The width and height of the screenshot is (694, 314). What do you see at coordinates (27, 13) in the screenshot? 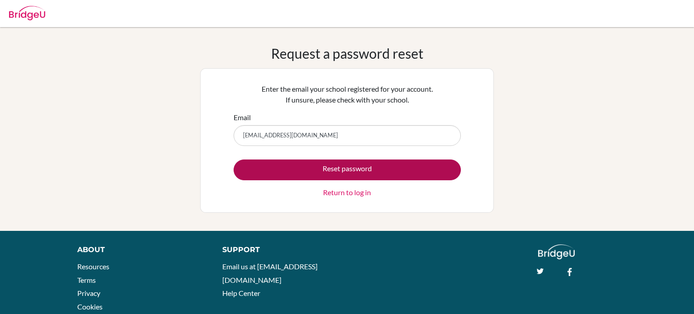
I see `img: Bridge-U` at bounding box center [27, 13].